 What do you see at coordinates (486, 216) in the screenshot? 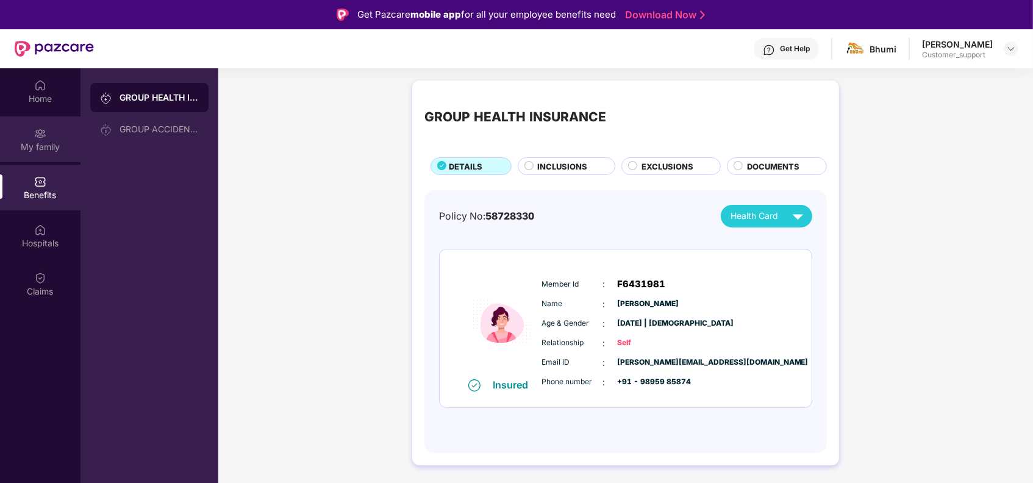
I see `div: Policy No:` at bounding box center [486, 216].